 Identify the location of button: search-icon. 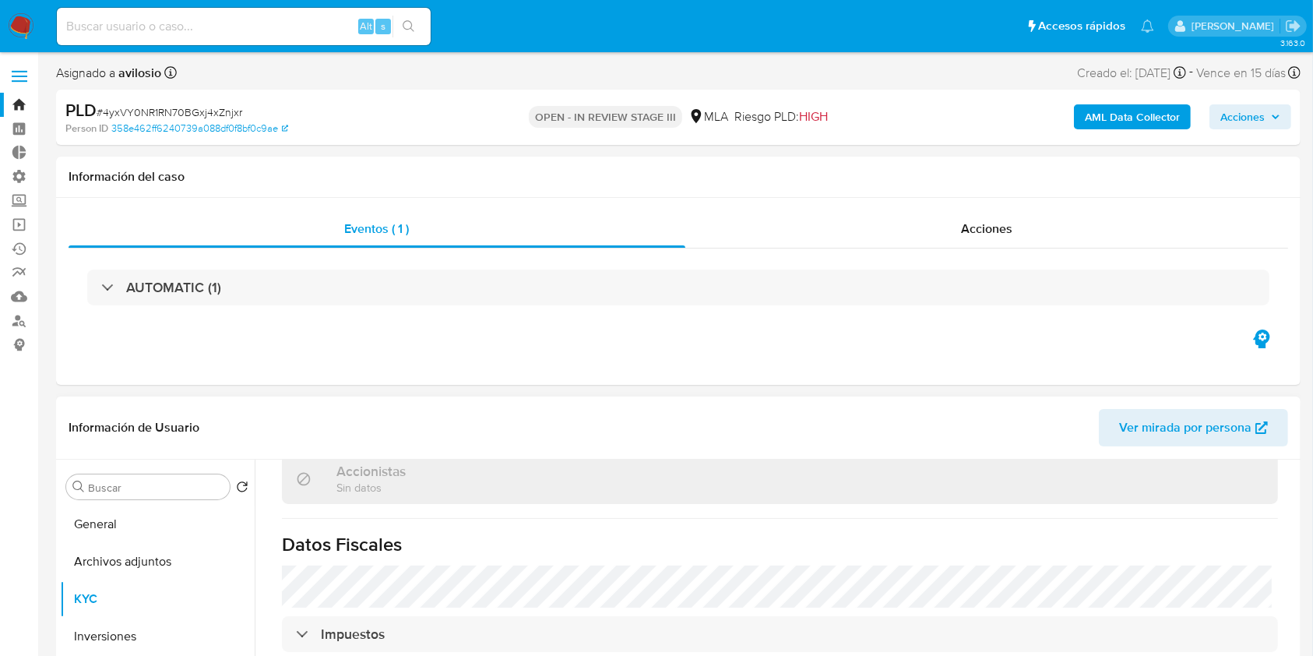
(408, 26).